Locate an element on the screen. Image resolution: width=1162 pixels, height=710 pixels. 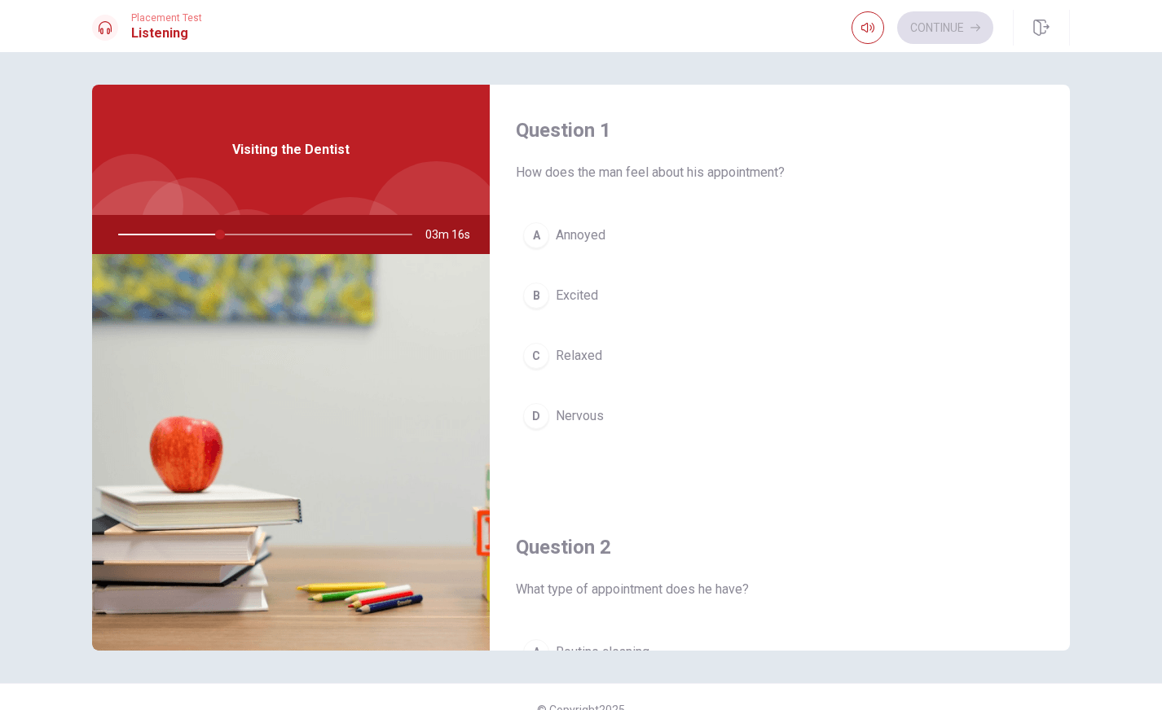
button: AAnnoyed is located at coordinates (780, 235).